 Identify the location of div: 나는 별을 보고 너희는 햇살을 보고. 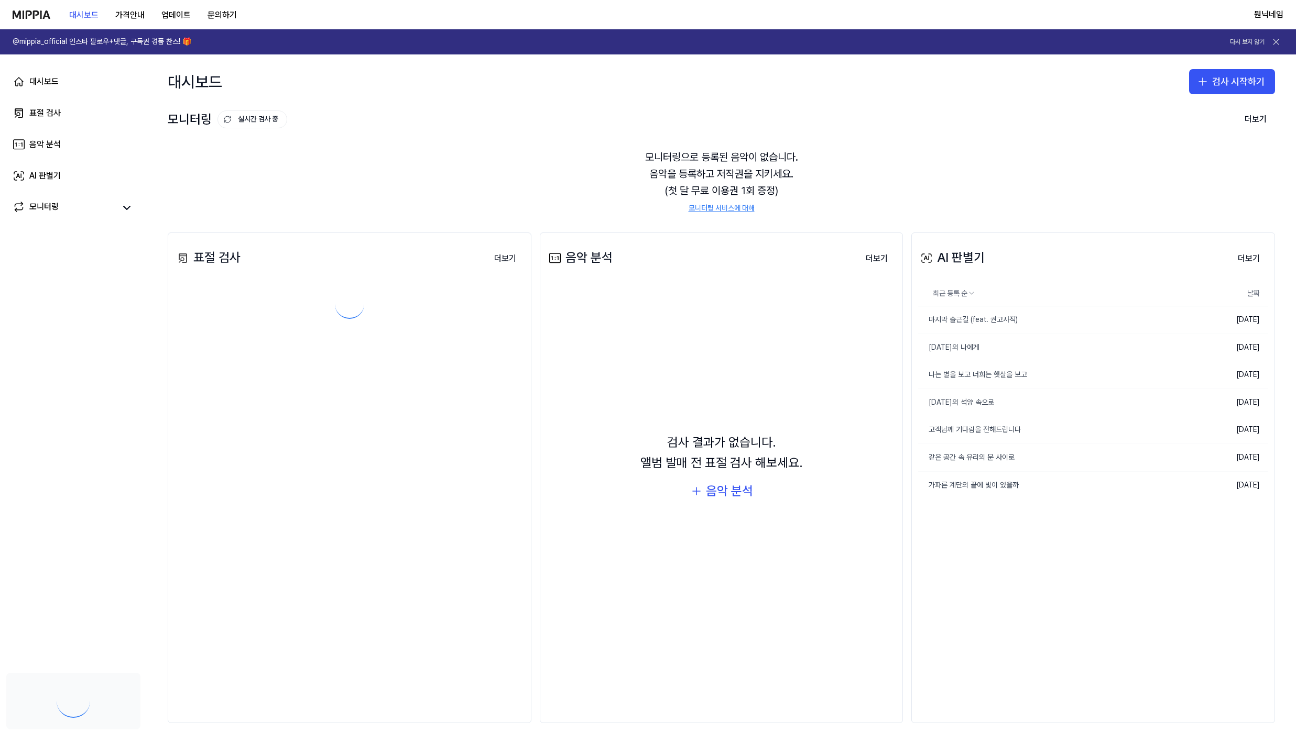
(972, 375).